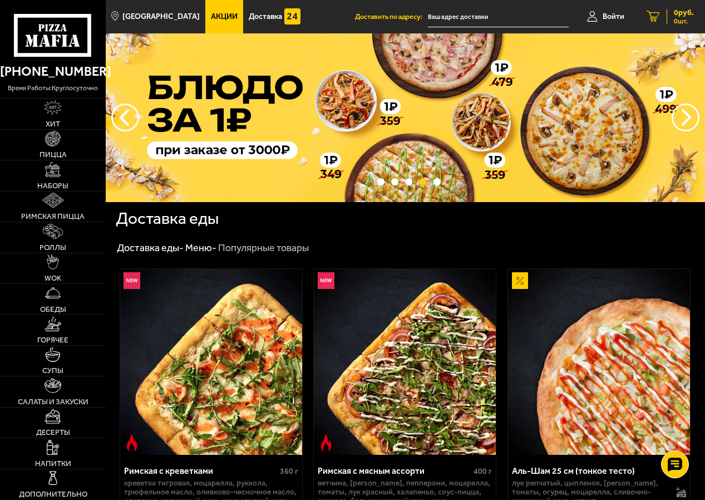  What do you see at coordinates (263, 248) in the screenshot?
I see `div: Популярные товары` at bounding box center [263, 248].